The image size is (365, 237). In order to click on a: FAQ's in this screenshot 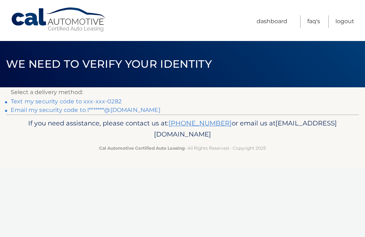, I will do `click(314, 21)`.